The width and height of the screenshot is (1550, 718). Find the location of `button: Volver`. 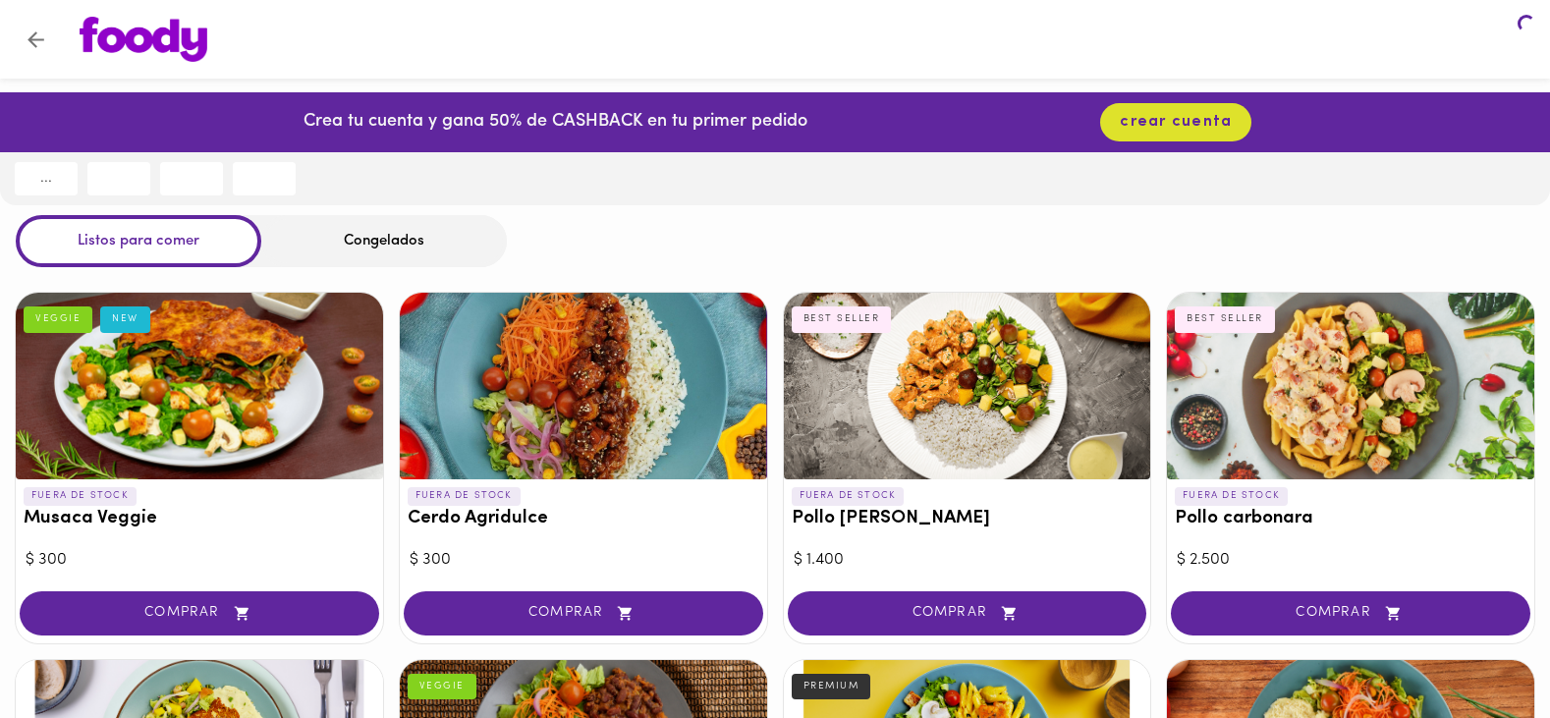

button: Volver is located at coordinates (35, 39).